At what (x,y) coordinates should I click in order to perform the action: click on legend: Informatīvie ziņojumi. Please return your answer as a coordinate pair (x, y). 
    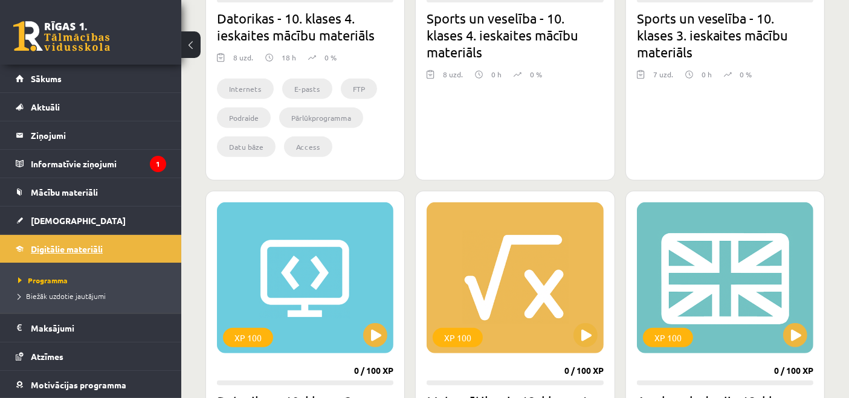
    Looking at the image, I should click on (98, 164).